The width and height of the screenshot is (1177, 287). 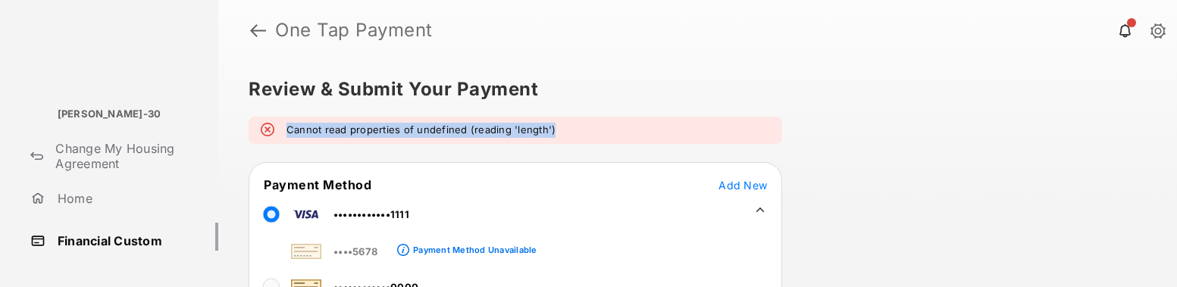 I want to click on h5: Review & Submit Your Payment, so click(x=691, y=89).